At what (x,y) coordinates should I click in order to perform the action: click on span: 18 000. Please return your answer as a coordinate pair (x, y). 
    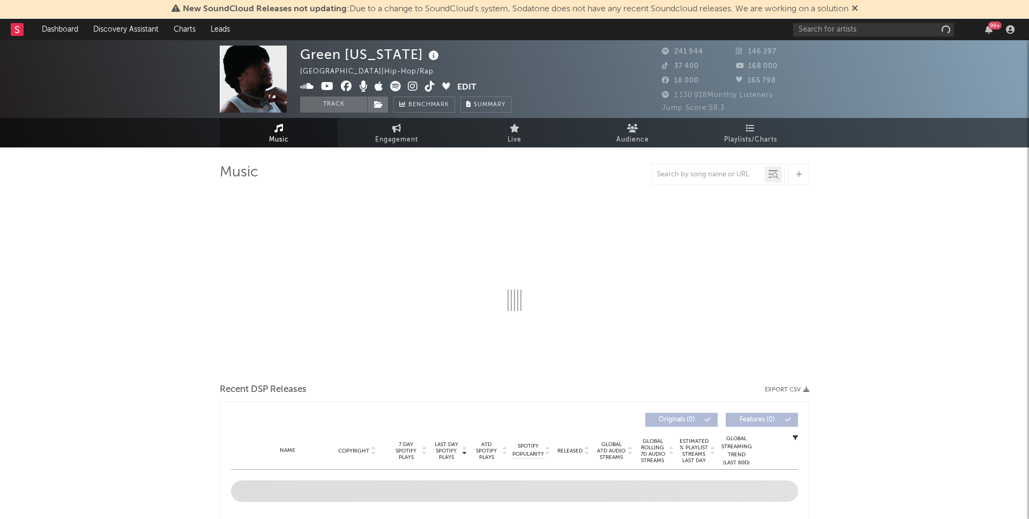
    Looking at the image, I should click on (680, 80).